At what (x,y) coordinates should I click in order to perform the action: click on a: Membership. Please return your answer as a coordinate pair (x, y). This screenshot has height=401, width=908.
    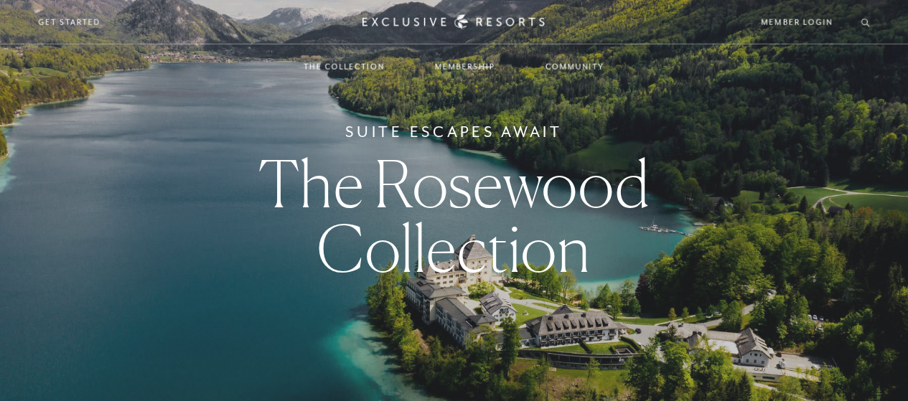
    Looking at the image, I should click on (465, 67).